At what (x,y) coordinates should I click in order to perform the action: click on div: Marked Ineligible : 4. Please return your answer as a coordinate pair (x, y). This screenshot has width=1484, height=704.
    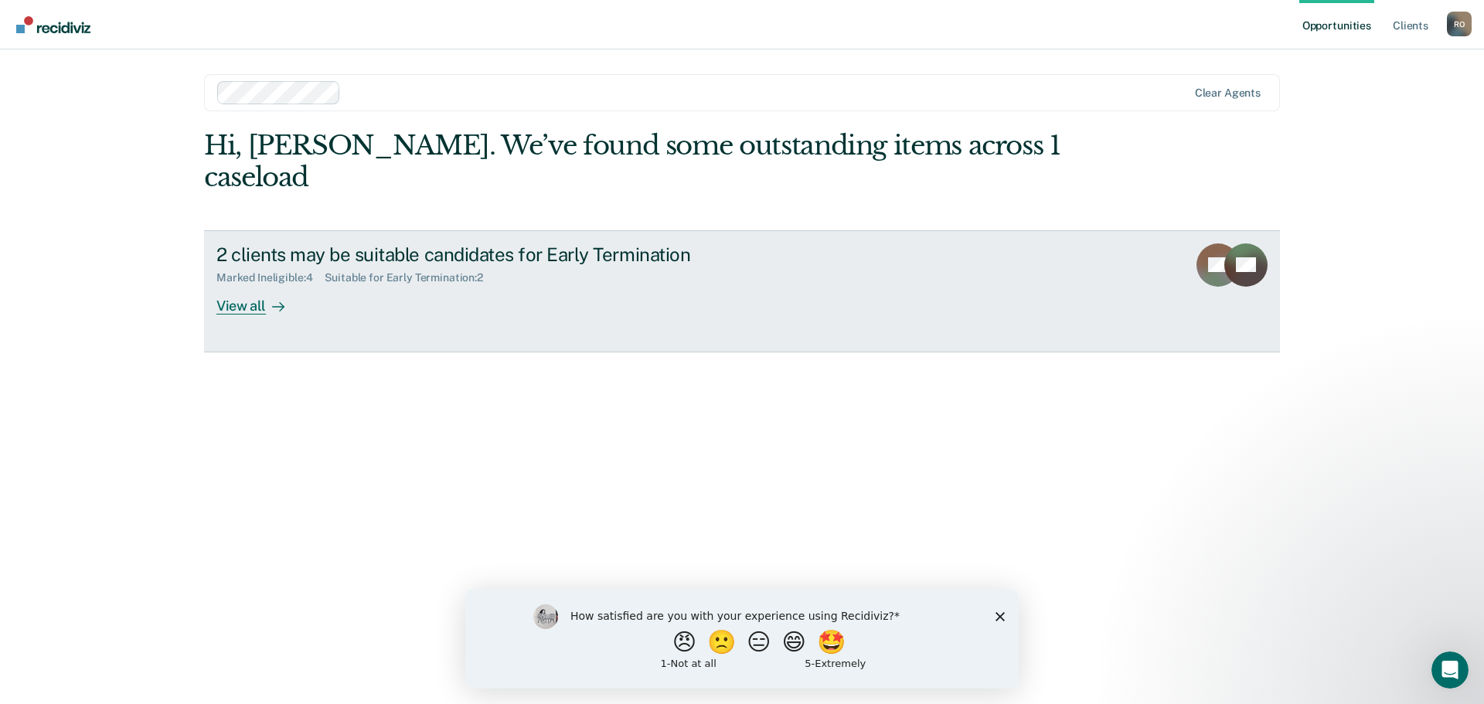
    Looking at the image, I should click on (271, 277).